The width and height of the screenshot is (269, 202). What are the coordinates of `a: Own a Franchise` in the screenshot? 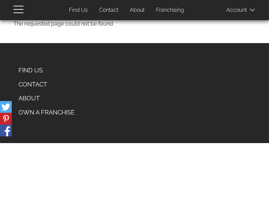 It's located at (46, 112).